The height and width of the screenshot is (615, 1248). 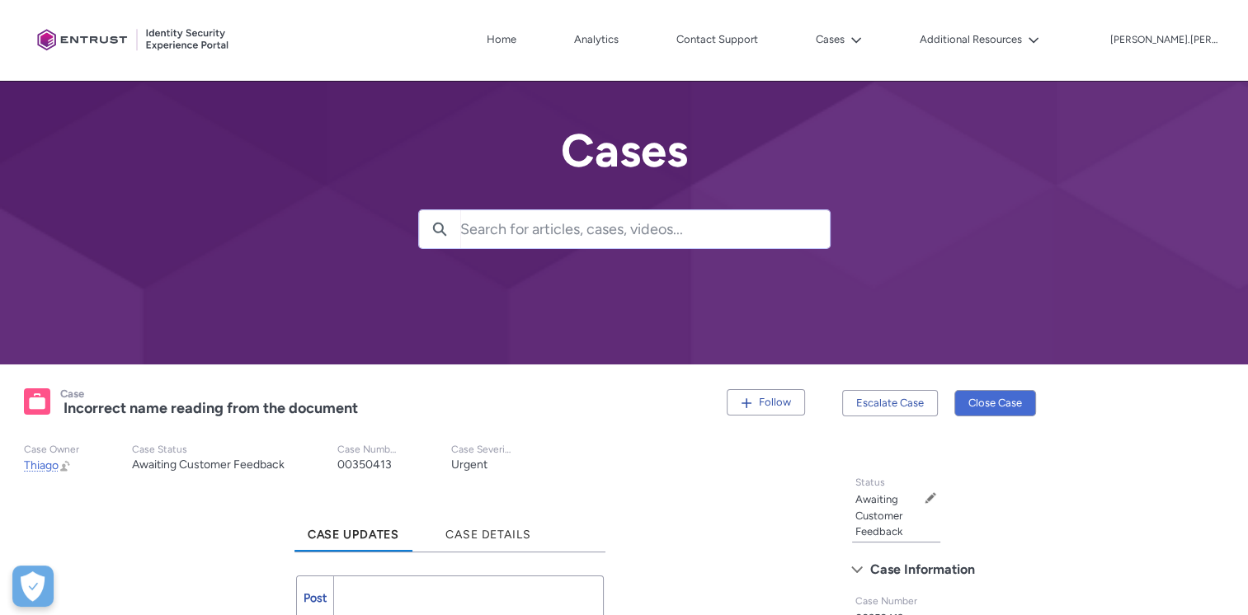 I want to click on button: Escalate Case, so click(x=890, y=403).